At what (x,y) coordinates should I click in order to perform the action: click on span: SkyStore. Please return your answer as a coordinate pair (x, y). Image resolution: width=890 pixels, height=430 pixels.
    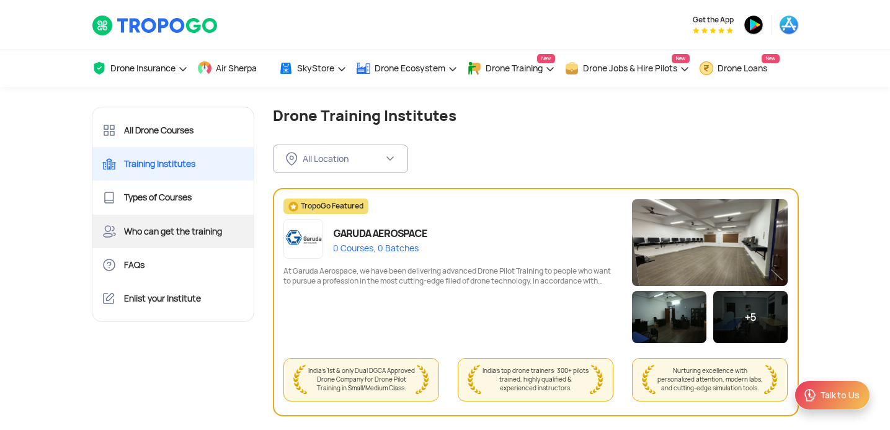
    Looking at the image, I should click on (316, 68).